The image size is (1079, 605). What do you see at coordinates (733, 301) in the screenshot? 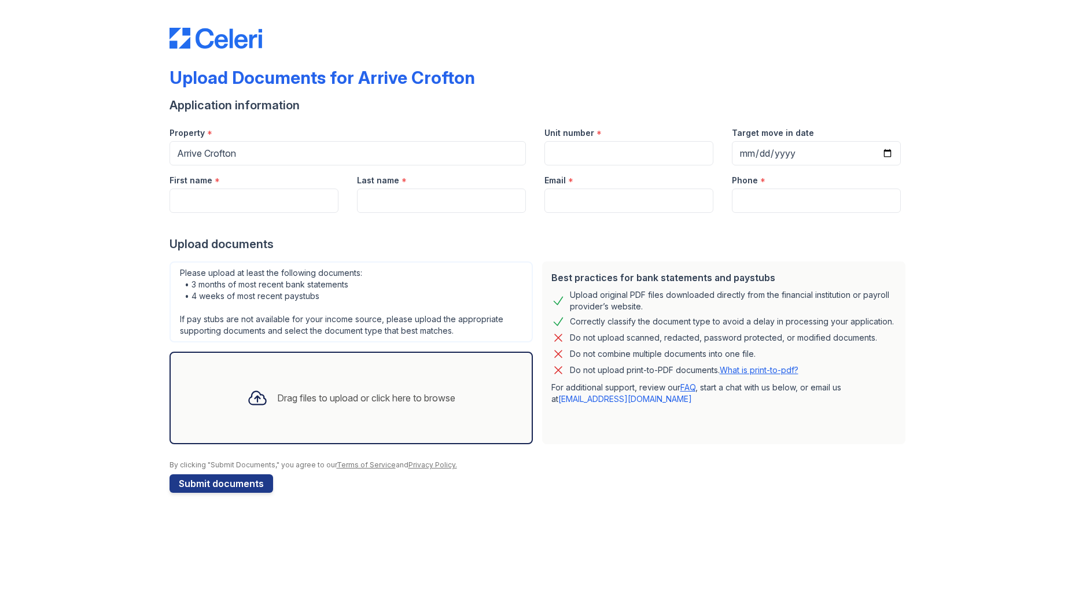
I see `div: Upload original PDF files downloaded directly from the financial institution or payroll provider’...` at bounding box center [733, 301].